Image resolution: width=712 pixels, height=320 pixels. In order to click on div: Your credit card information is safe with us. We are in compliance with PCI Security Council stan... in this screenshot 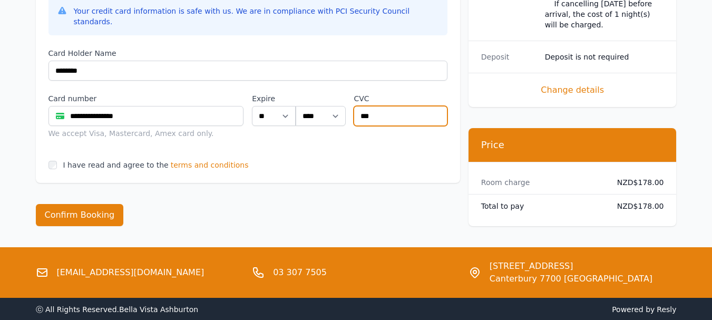, I will do `click(256, 16)`.